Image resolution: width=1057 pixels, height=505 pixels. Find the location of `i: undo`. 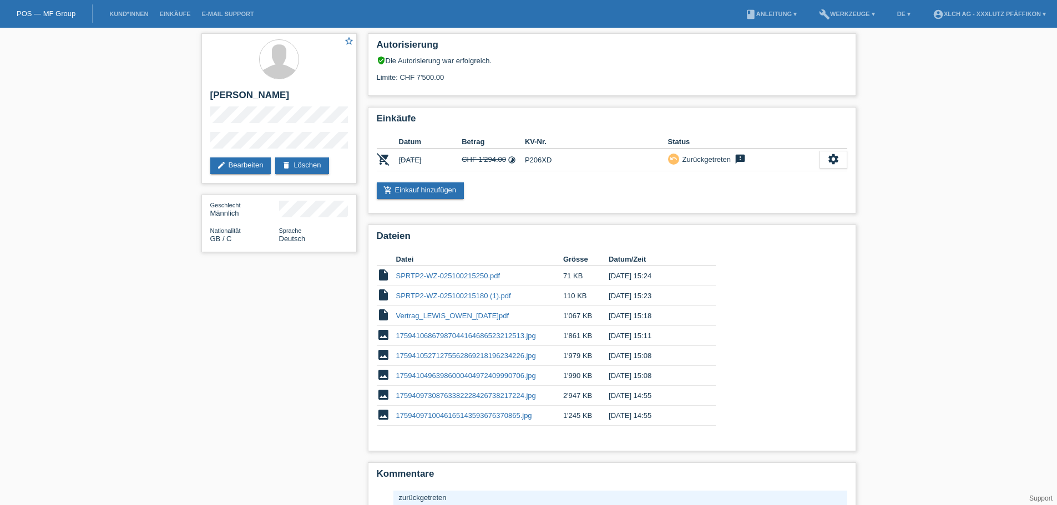

i: undo is located at coordinates (674, 159).